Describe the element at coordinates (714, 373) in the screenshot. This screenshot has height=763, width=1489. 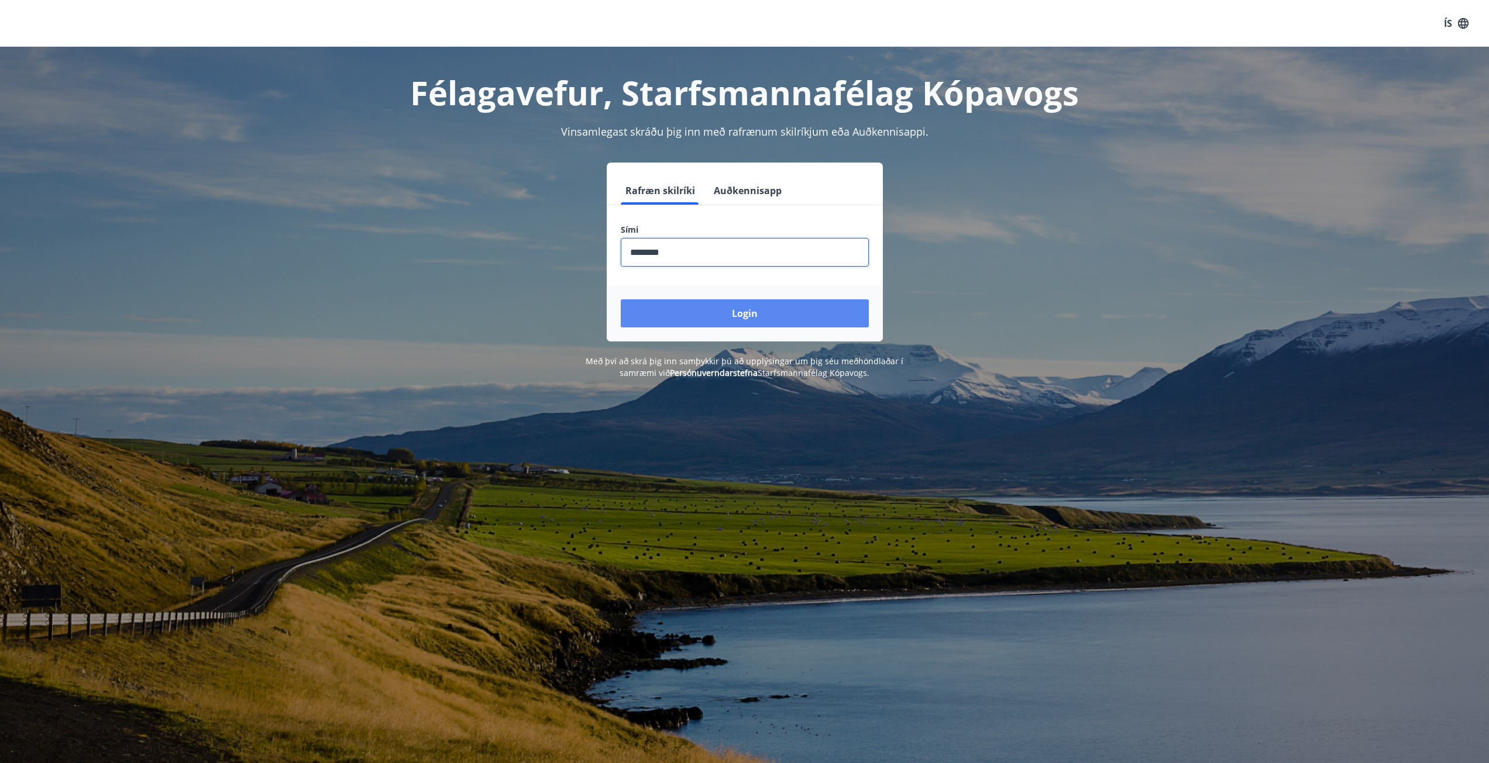
I see `a: Persónuverndarstefna` at that location.